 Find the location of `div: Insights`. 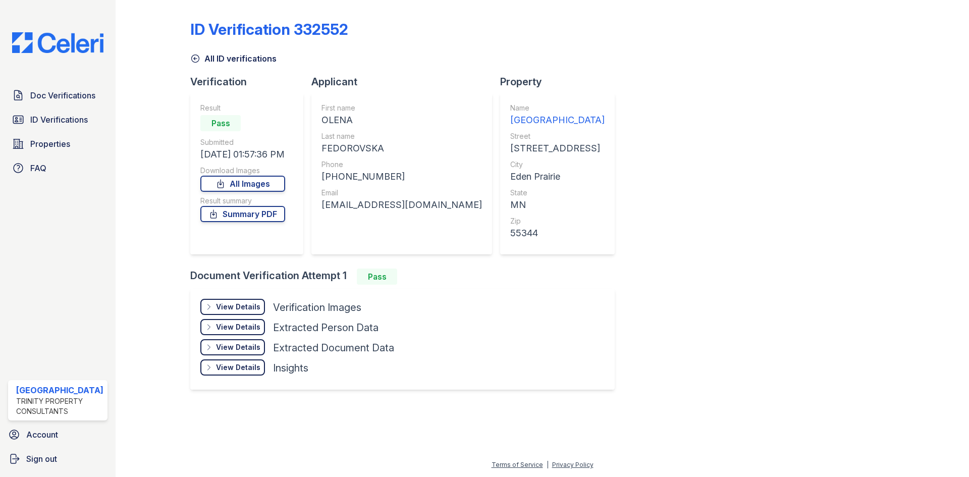

div: Insights is located at coordinates (291, 368).